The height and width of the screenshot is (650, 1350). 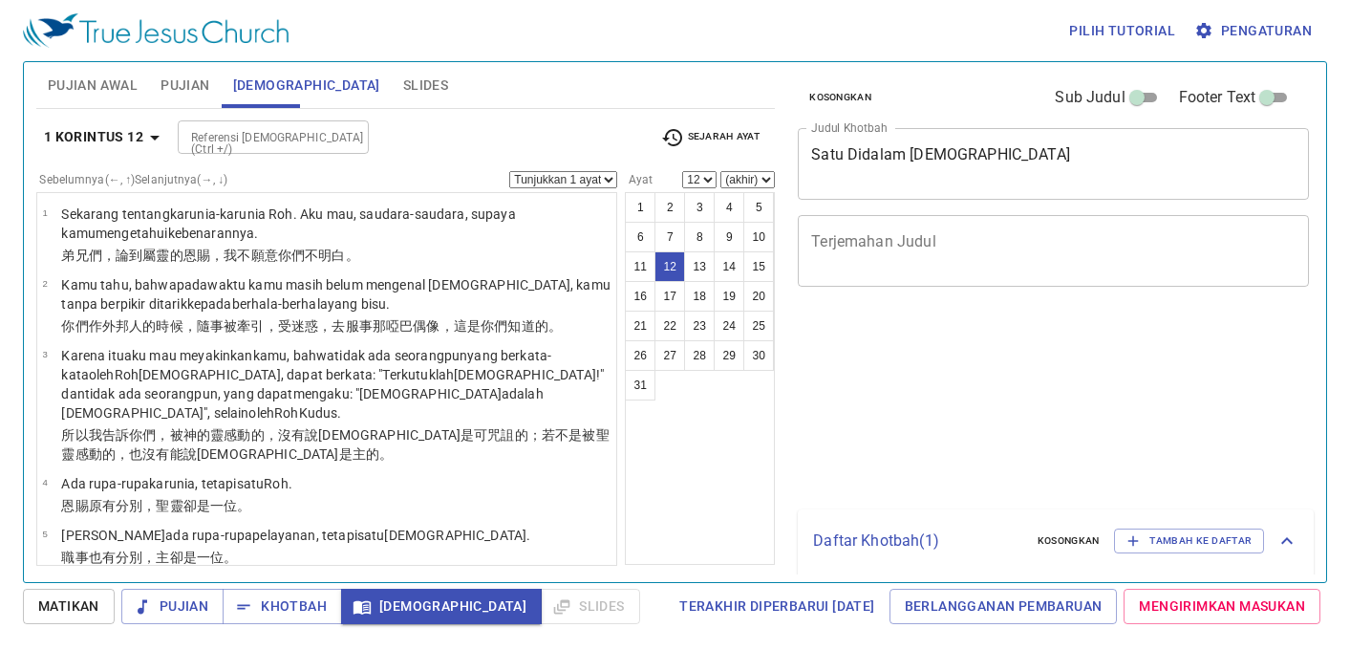 I want to click on wg1410: mengaku, so click(x=302, y=403).